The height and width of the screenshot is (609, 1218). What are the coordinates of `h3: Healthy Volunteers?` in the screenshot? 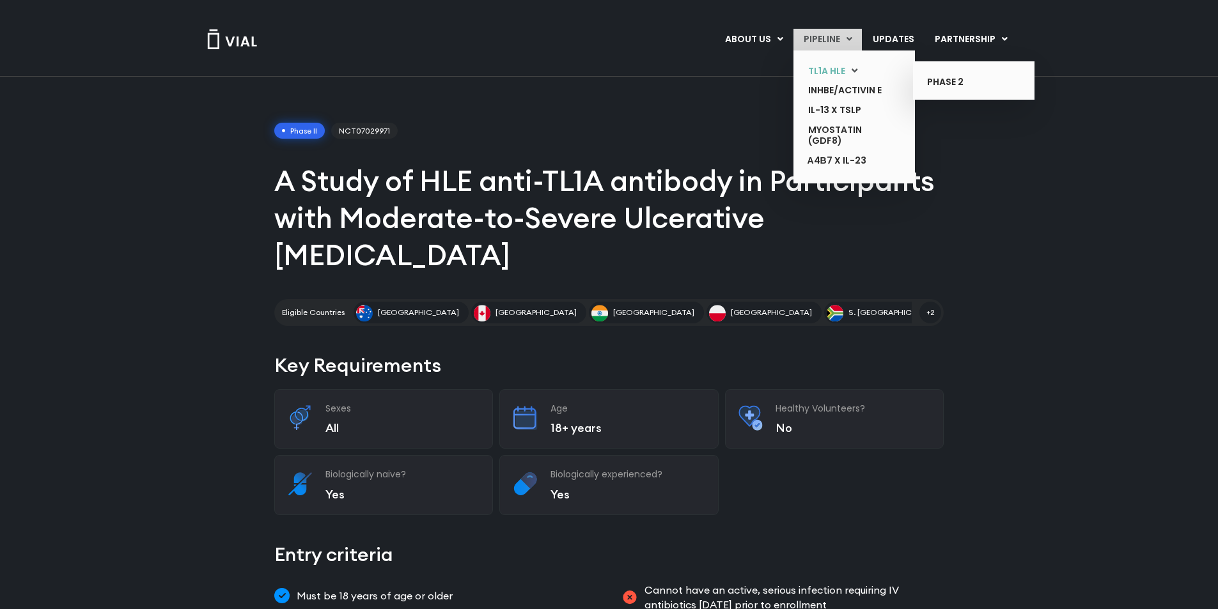 It's located at (853, 409).